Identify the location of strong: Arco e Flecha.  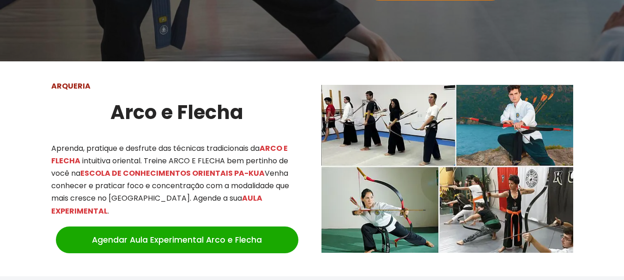
(177, 112).